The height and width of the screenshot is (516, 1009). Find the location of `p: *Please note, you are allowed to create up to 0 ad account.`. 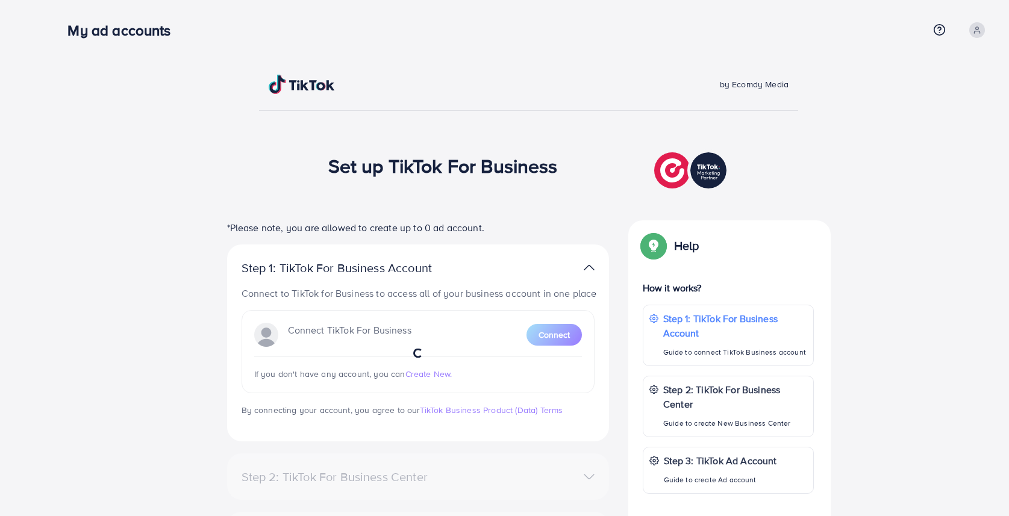

p: *Please note, you are allowed to create up to 0 ad account. is located at coordinates (418, 228).